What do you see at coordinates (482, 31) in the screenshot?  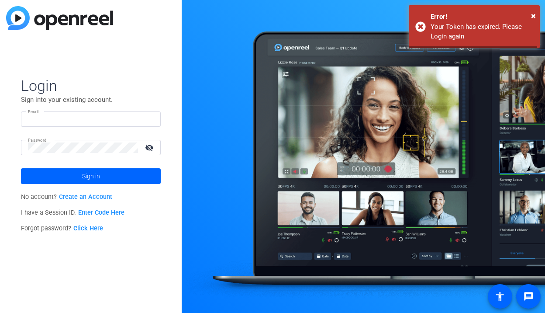 I see `div: Your Token has expired. Please Login again` at bounding box center [482, 31].